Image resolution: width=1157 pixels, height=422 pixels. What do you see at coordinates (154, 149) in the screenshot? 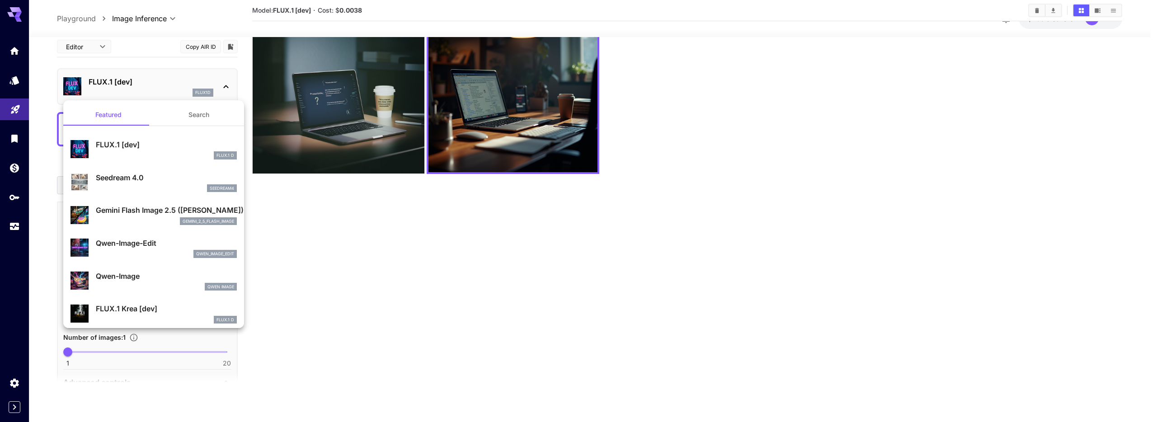
I see `div: FLUX.1 [dev]FLUX.1 D` at bounding box center [154, 149].